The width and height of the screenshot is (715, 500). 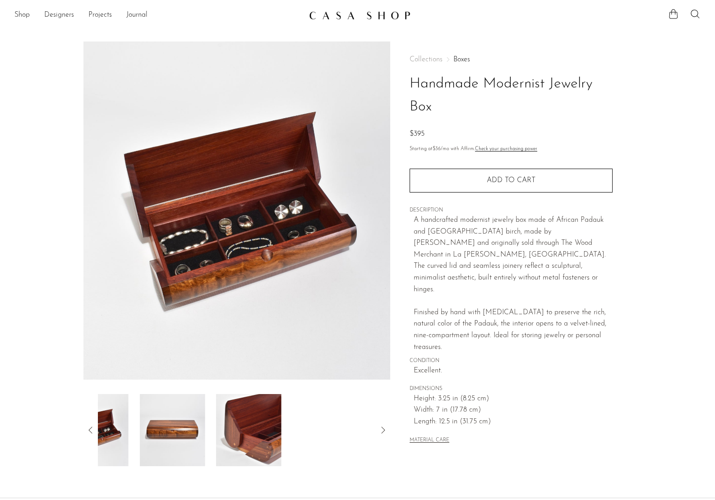 What do you see at coordinates (417, 134) in the screenshot?
I see `span: $395` at bounding box center [417, 134].